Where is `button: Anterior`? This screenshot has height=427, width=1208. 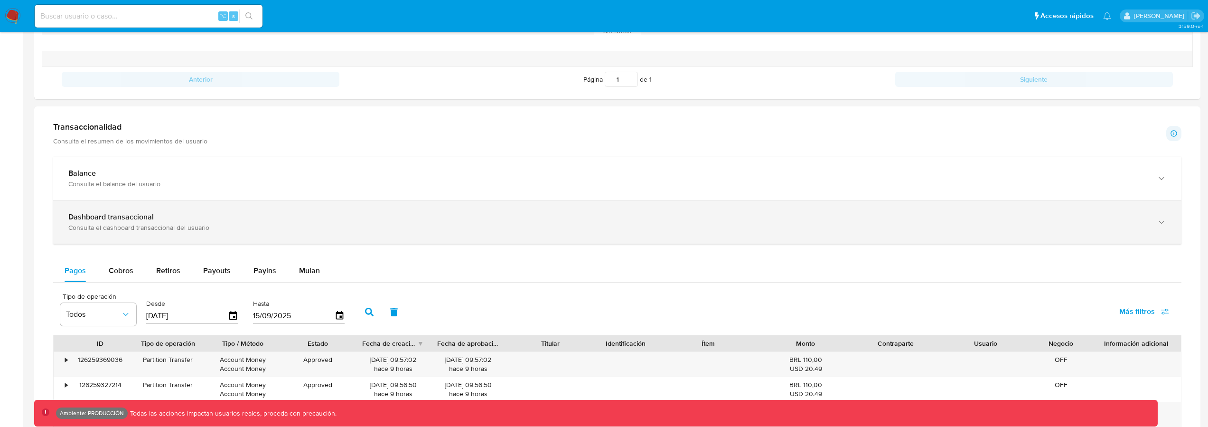 button: Anterior is located at coordinates (200, 79).